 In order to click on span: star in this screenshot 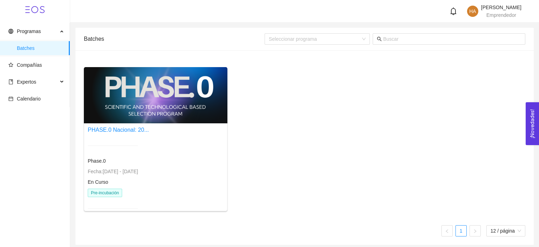, I will do `click(11, 65)`.